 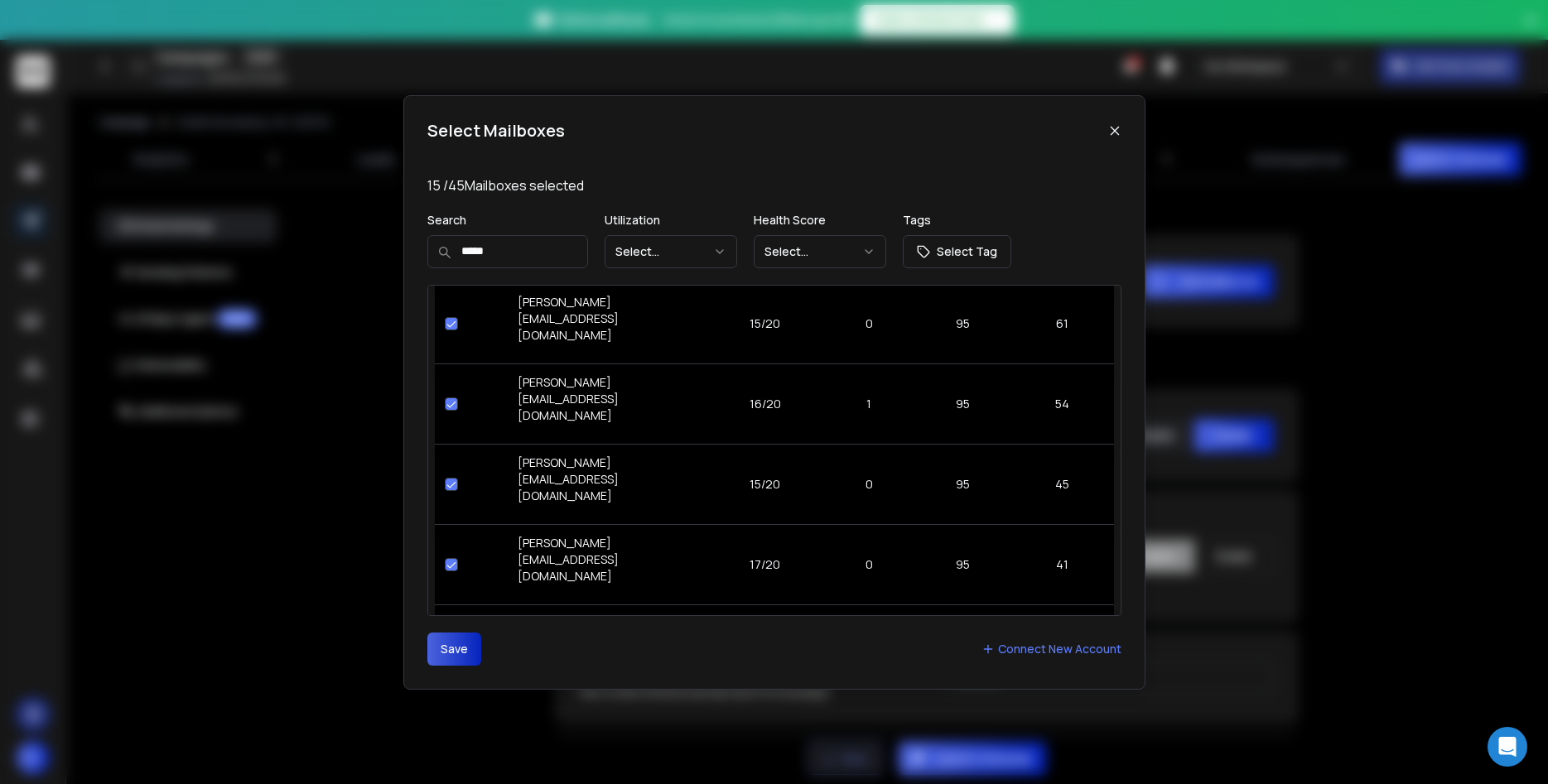 What do you see at coordinates (774, 186) in the screenshot?
I see `p: 15 / 45 Mailboxes selected` at bounding box center [774, 186].